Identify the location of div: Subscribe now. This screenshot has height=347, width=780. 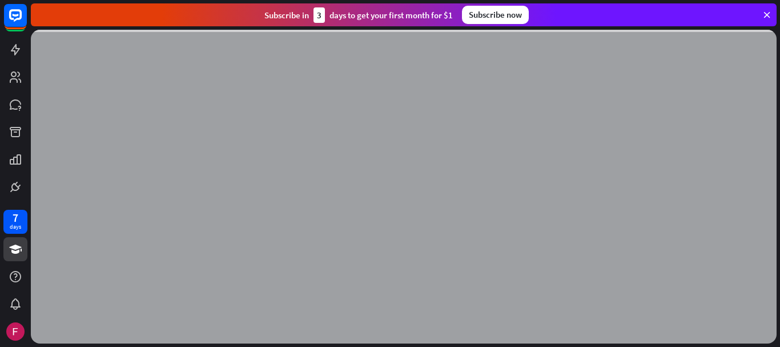
(495, 15).